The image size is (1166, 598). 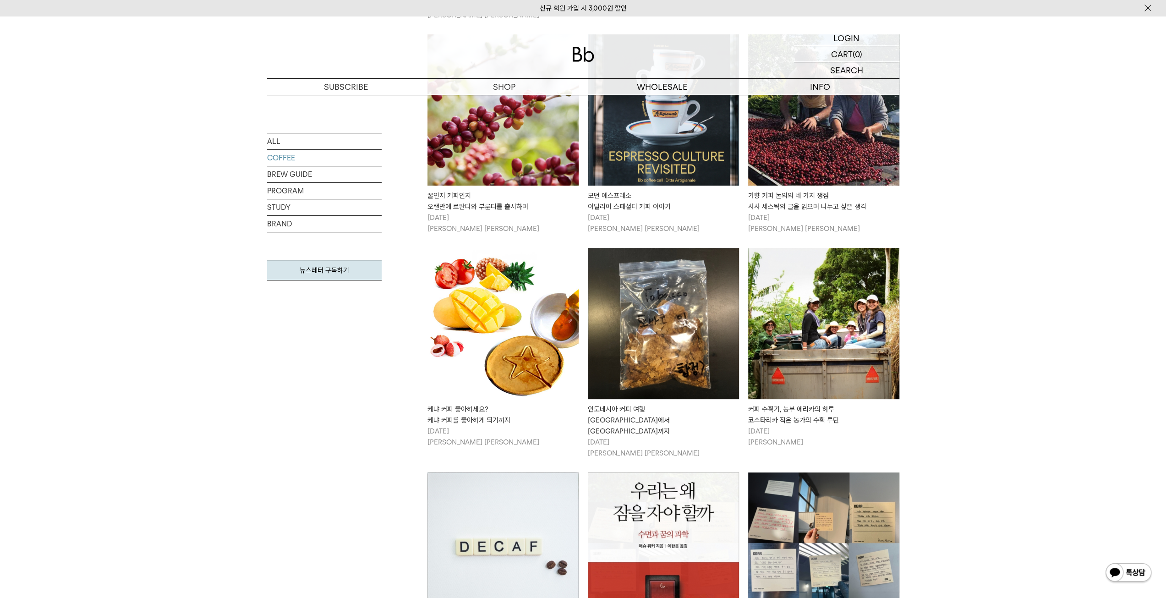 What do you see at coordinates (503, 110) in the screenshot?
I see `img: 꿀인지 커피인지오랜만에 르완다와 부룬디를 출시하며` at bounding box center [503, 110].